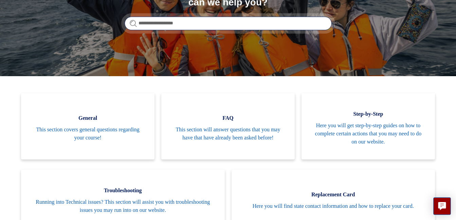 The height and width of the screenshot is (220, 456). Describe the element at coordinates (228, 134) in the screenshot. I see `span: This section will answer questions that you may have that have already been asked before!` at that location.